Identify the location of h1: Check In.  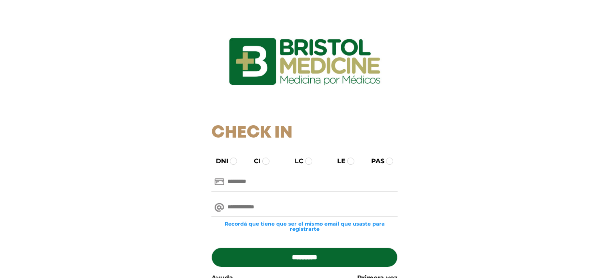
(304, 133).